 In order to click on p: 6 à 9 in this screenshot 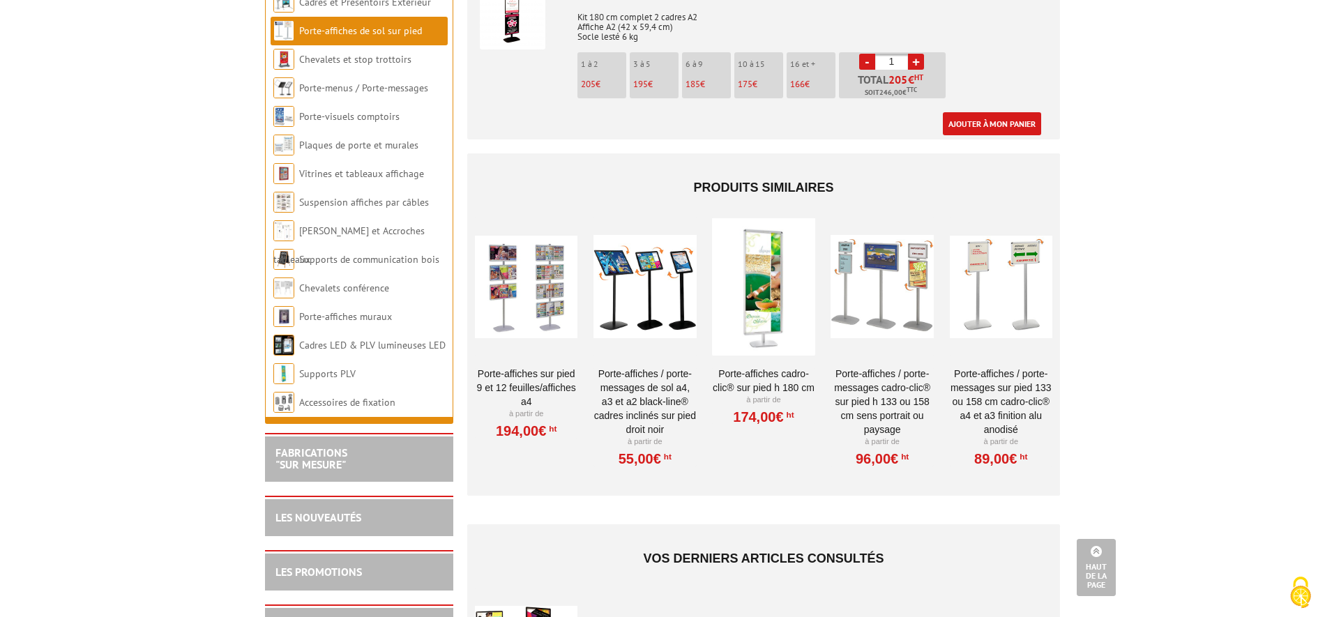, I will do `click(708, 64)`.